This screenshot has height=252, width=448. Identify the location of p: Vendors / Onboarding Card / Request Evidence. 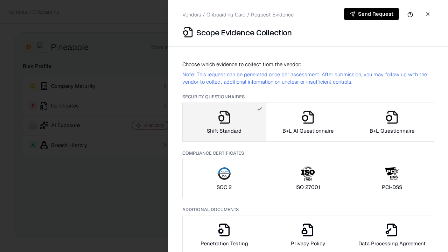
(238, 14).